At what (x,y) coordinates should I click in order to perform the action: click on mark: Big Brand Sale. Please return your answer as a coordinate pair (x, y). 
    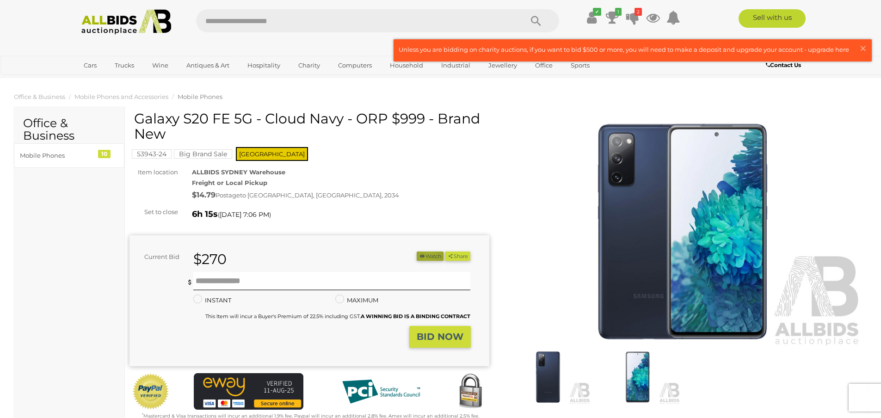
    Looking at the image, I should click on (203, 154).